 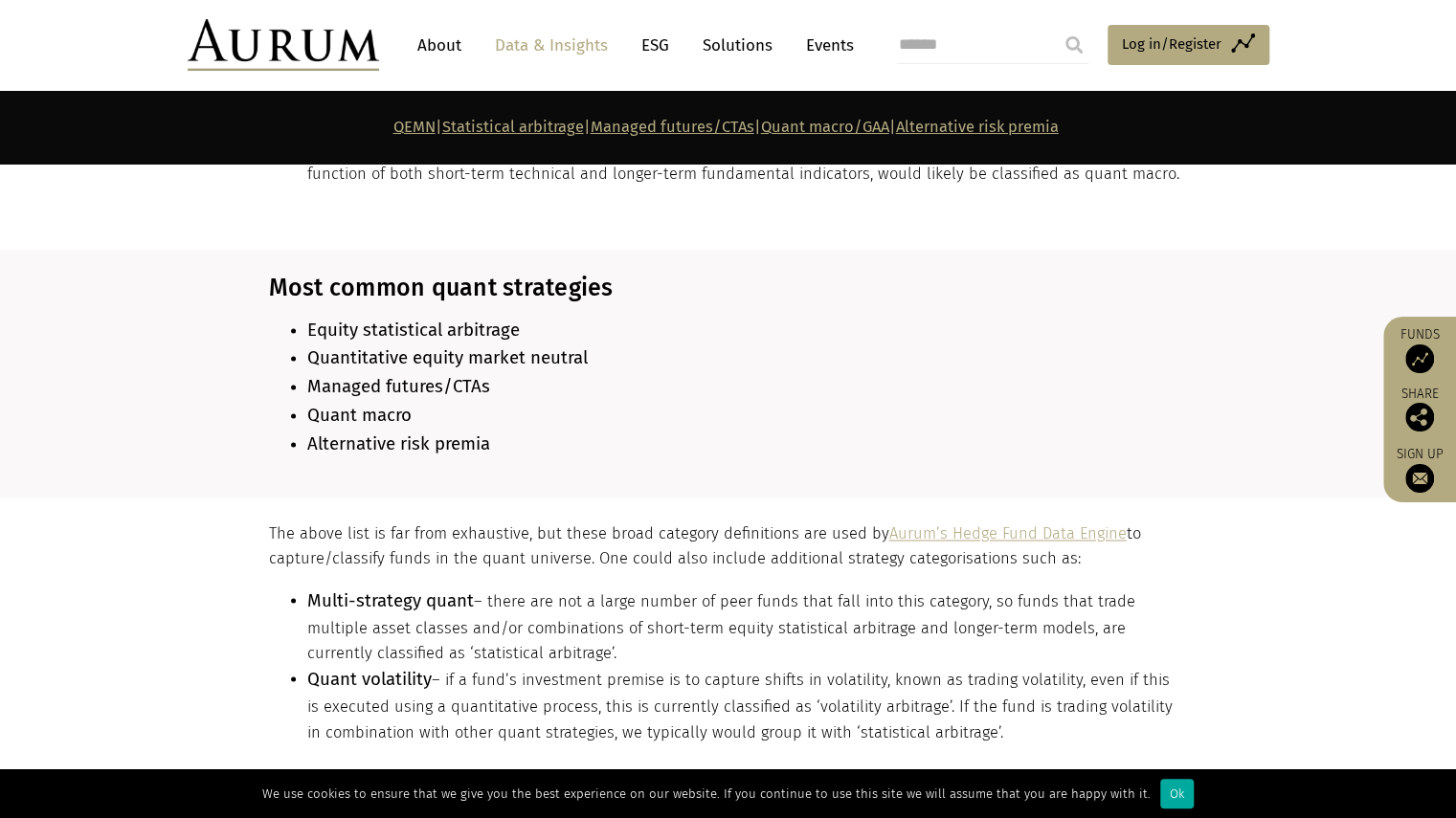 What do you see at coordinates (825, 45) in the screenshot?
I see `a: Events` at bounding box center [825, 45].